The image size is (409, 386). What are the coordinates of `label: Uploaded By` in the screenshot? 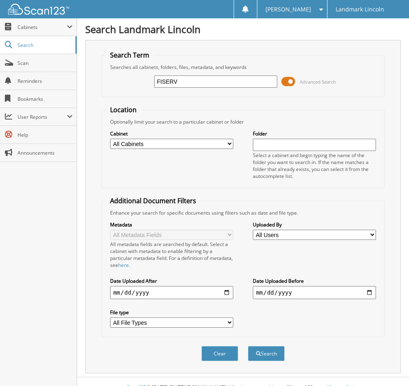 It's located at (315, 224).